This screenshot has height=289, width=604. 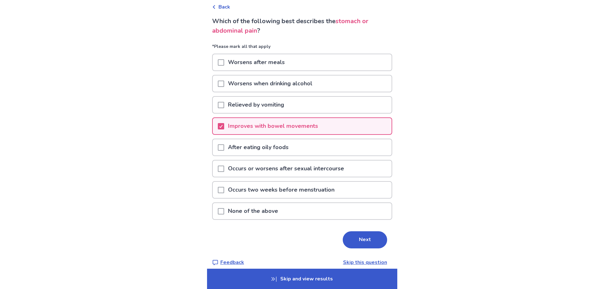 What do you see at coordinates (302, 26) in the screenshot?
I see `p: Which of the following best describes the ?` at bounding box center [302, 26].